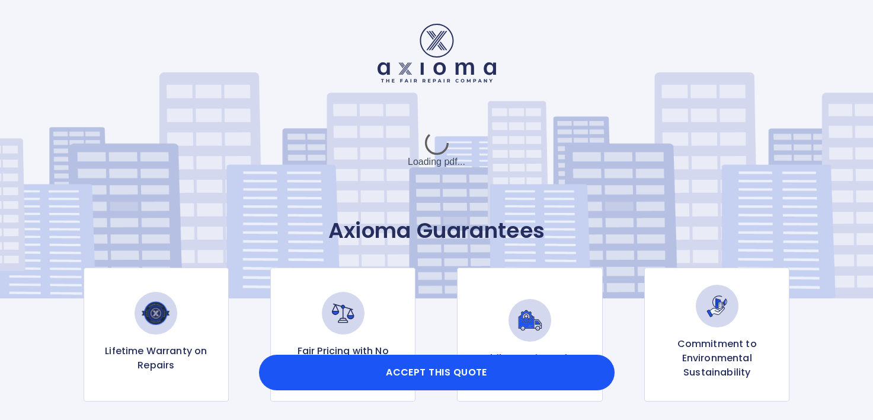 The height and width of the screenshot is (420, 873). Describe the element at coordinates (156, 313) in the screenshot. I see `img: Lifetime Warranty on Repairs` at that location.